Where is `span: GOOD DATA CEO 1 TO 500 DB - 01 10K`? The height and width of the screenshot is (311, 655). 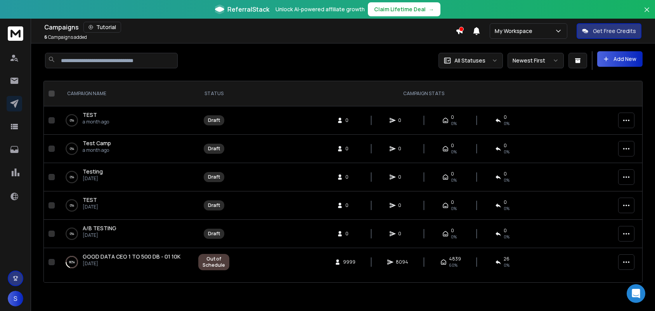
span: GOOD DATA CEO 1 TO 500 DB - 01 10K is located at coordinates (132, 256).